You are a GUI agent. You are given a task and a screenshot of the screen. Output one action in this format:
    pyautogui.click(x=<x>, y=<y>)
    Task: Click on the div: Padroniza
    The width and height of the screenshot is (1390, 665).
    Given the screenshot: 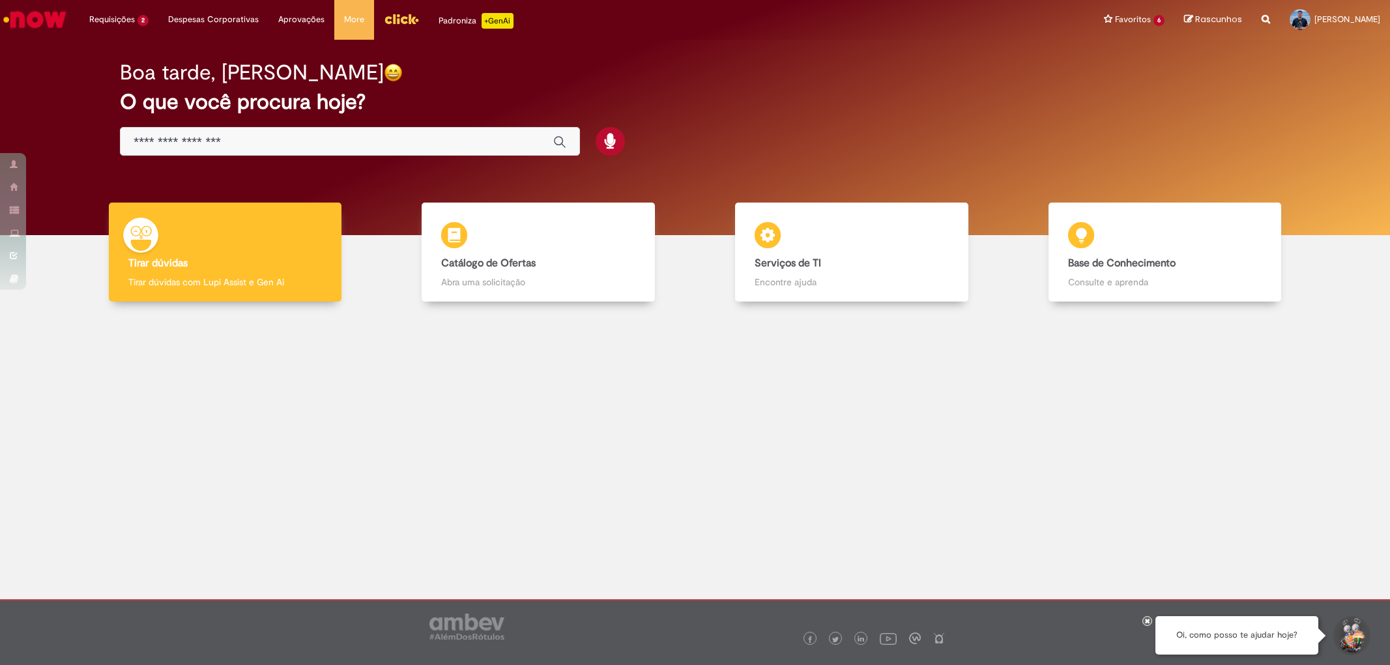 What is the action you would take?
    pyautogui.click(x=476, y=21)
    